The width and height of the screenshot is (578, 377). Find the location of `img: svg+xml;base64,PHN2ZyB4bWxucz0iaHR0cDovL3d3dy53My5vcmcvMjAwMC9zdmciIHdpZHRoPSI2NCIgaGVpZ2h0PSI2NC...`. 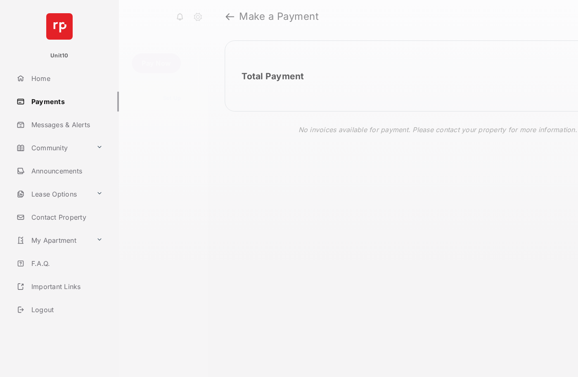

img: svg+xml;base64,PHN2ZyB4bWxucz0iaHR0cDovL3d3dy53My5vcmcvMjAwMC9zdmciIHdpZHRoPSI2NCIgaGVpZ2h0PSI2NC... is located at coordinates (59, 26).